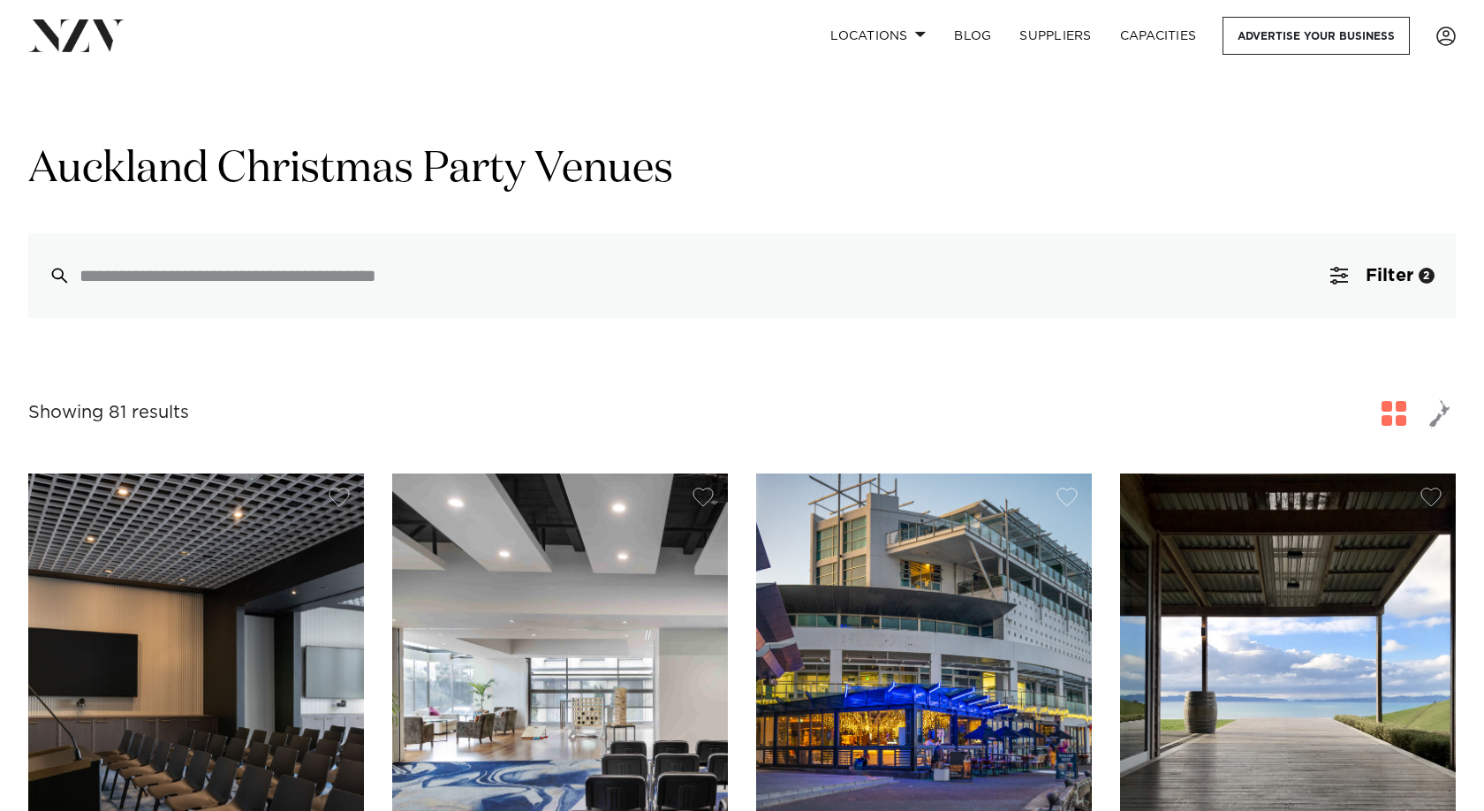  Describe the element at coordinates (1383, 276) in the screenshot. I see `button: Filter2` at that location.